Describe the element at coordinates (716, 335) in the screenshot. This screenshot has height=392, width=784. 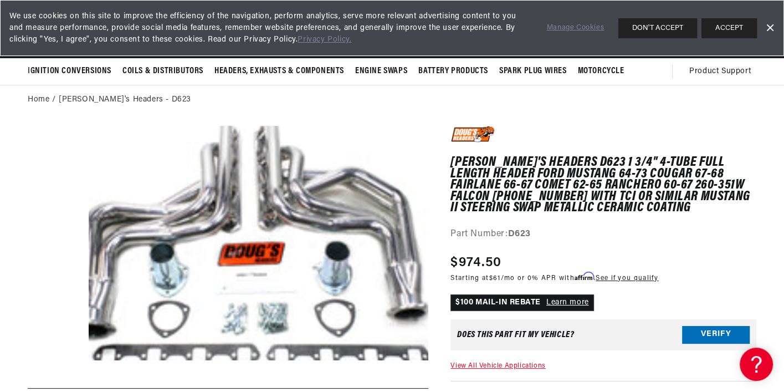
I see `button: Verify` at that location.